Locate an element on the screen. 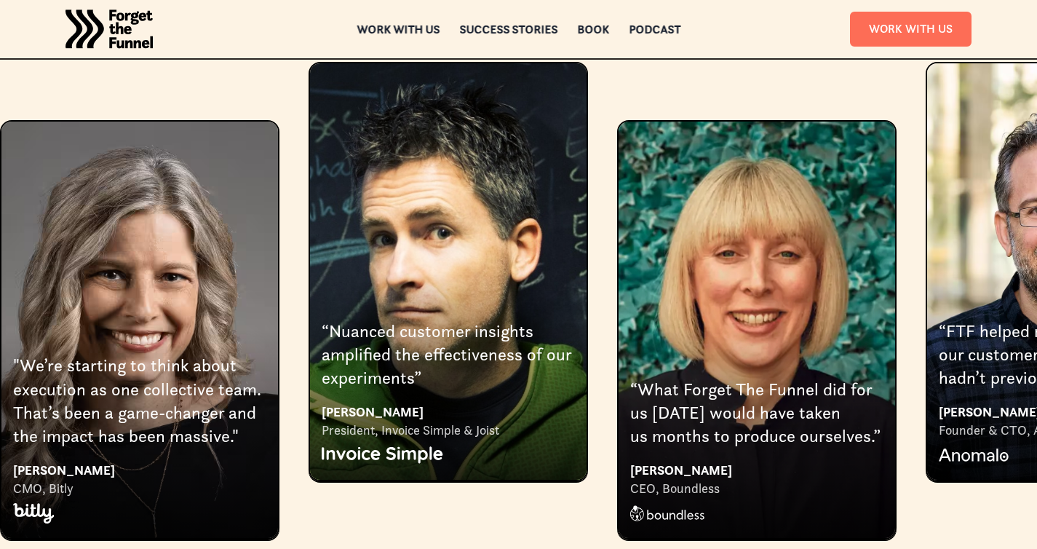  div: Book is located at coordinates (593, 29).